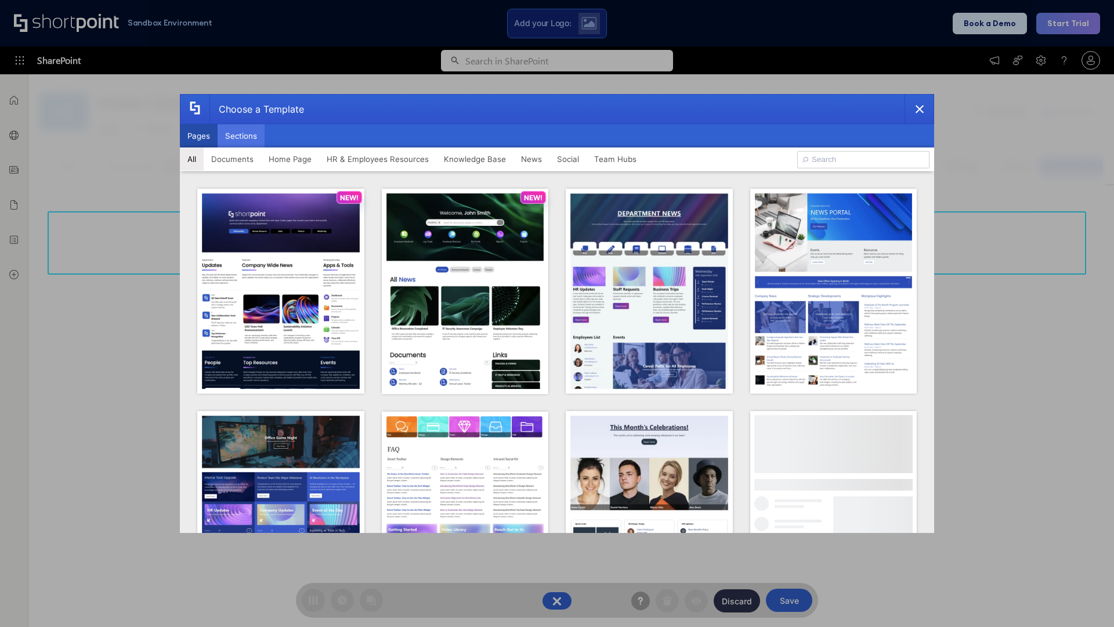 The image size is (1114, 627). Describe the element at coordinates (557, 313) in the screenshot. I see `div: template selector` at that location.